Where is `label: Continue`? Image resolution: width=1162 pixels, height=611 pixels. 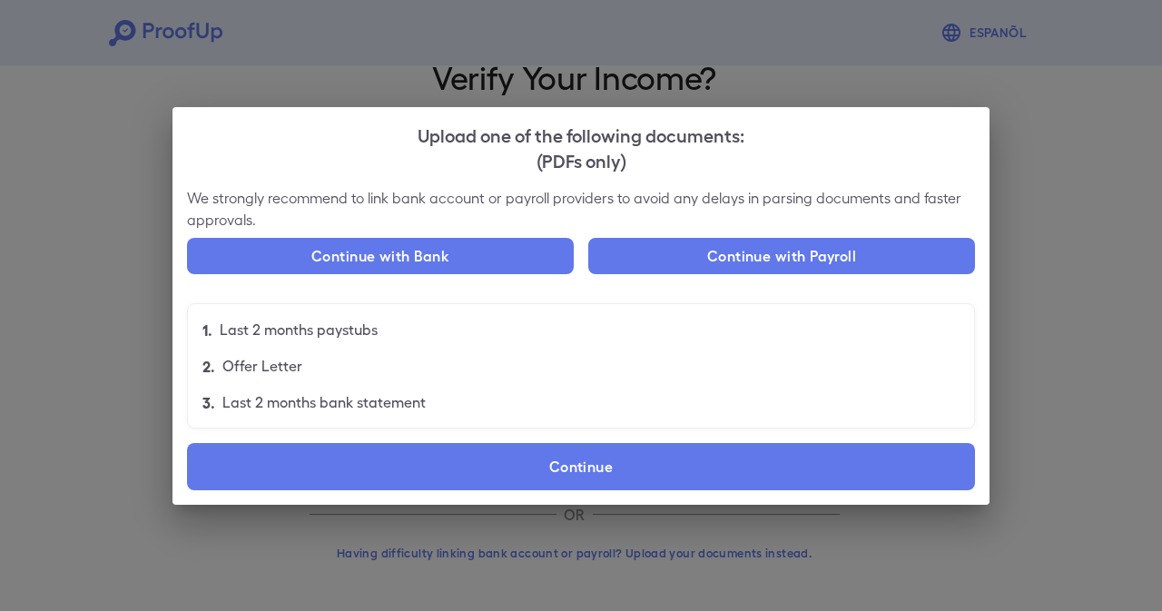 label: Continue is located at coordinates (581, 467).